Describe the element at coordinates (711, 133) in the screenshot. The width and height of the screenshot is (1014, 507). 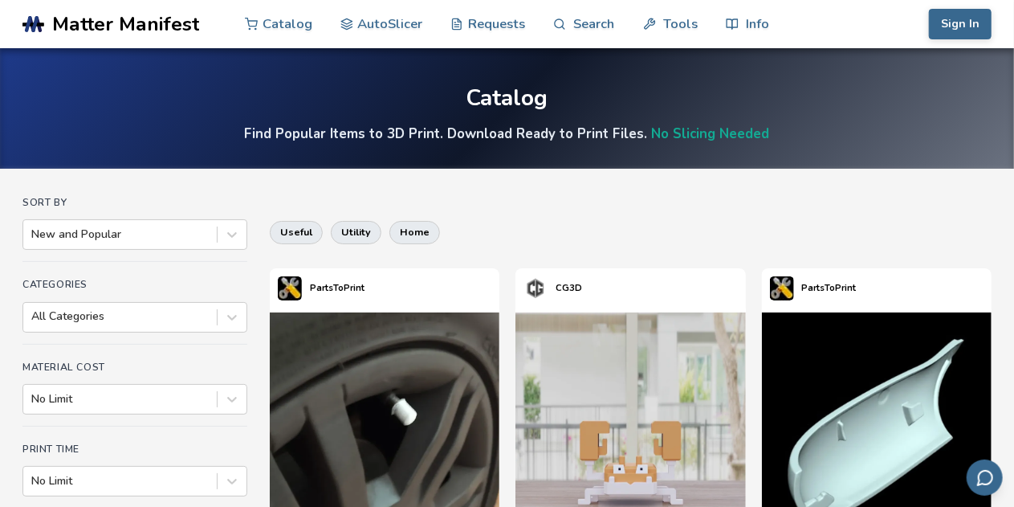
I see `a: No Slicing Needed` at that location.